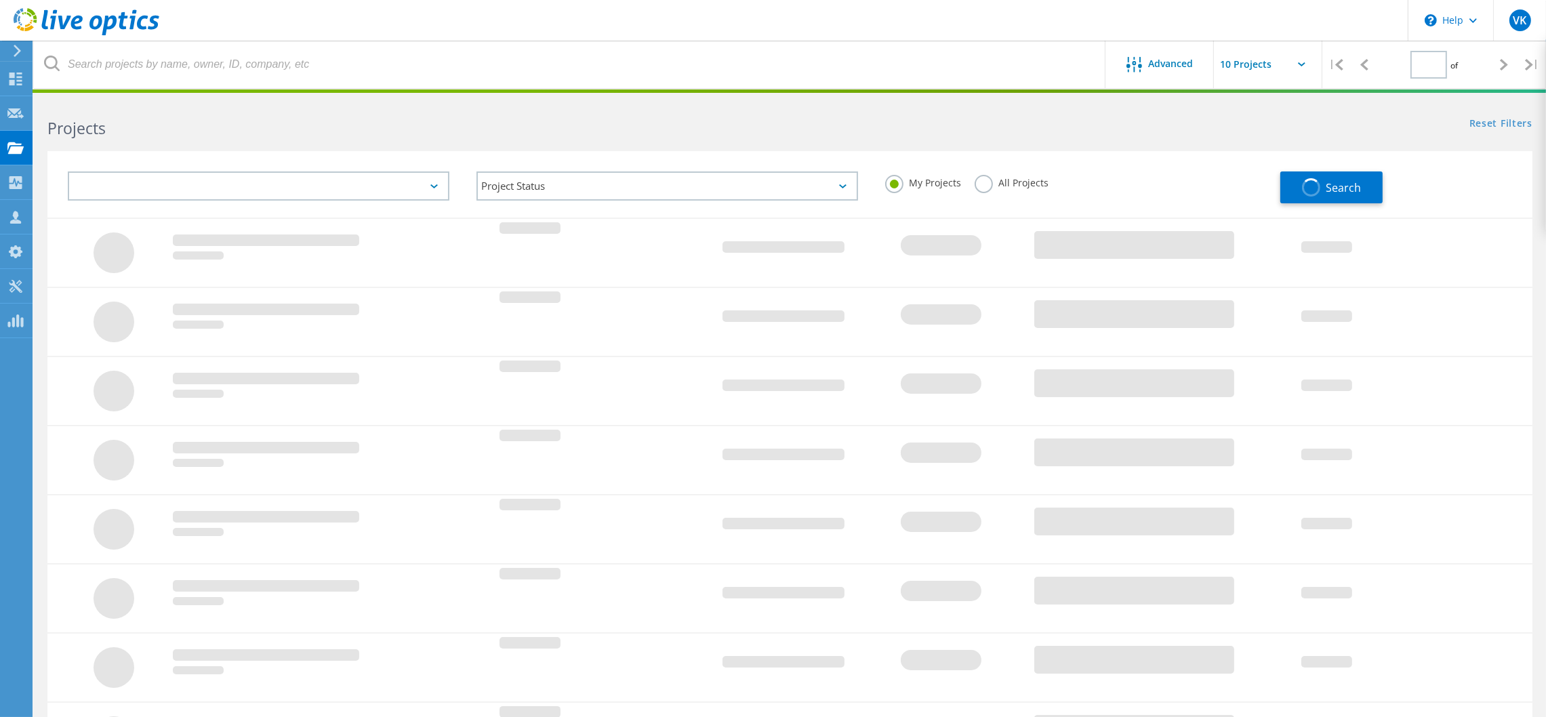 Image resolution: width=1546 pixels, height=717 pixels. Describe the element at coordinates (570, 64) in the screenshot. I see `input: Search projects by name, owner, ID, company, etc` at that location.